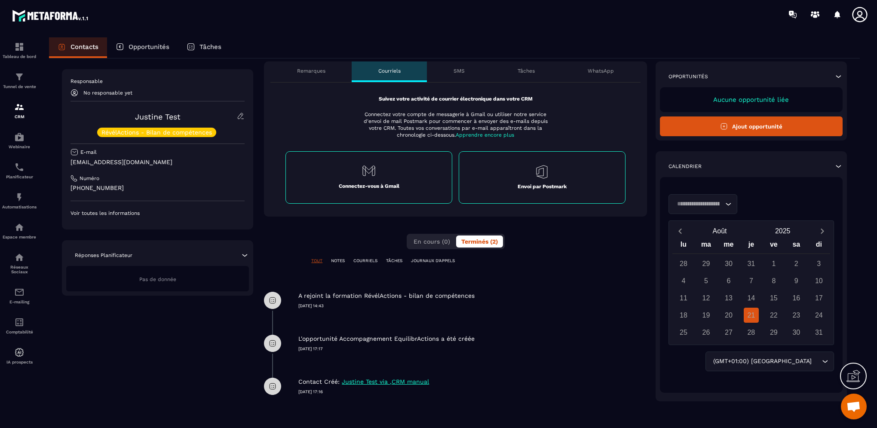 This screenshot has height=428, width=877. I want to click on div: 2, so click(796, 263).